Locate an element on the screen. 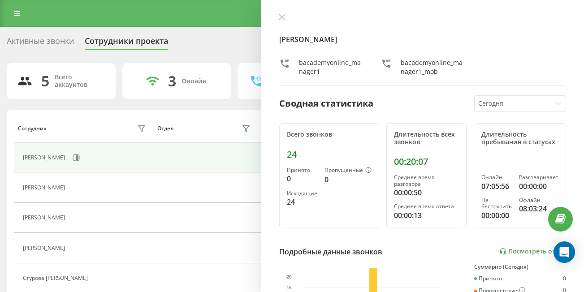 The image size is (584, 292). div: Офлайн is located at coordinates (538, 200).